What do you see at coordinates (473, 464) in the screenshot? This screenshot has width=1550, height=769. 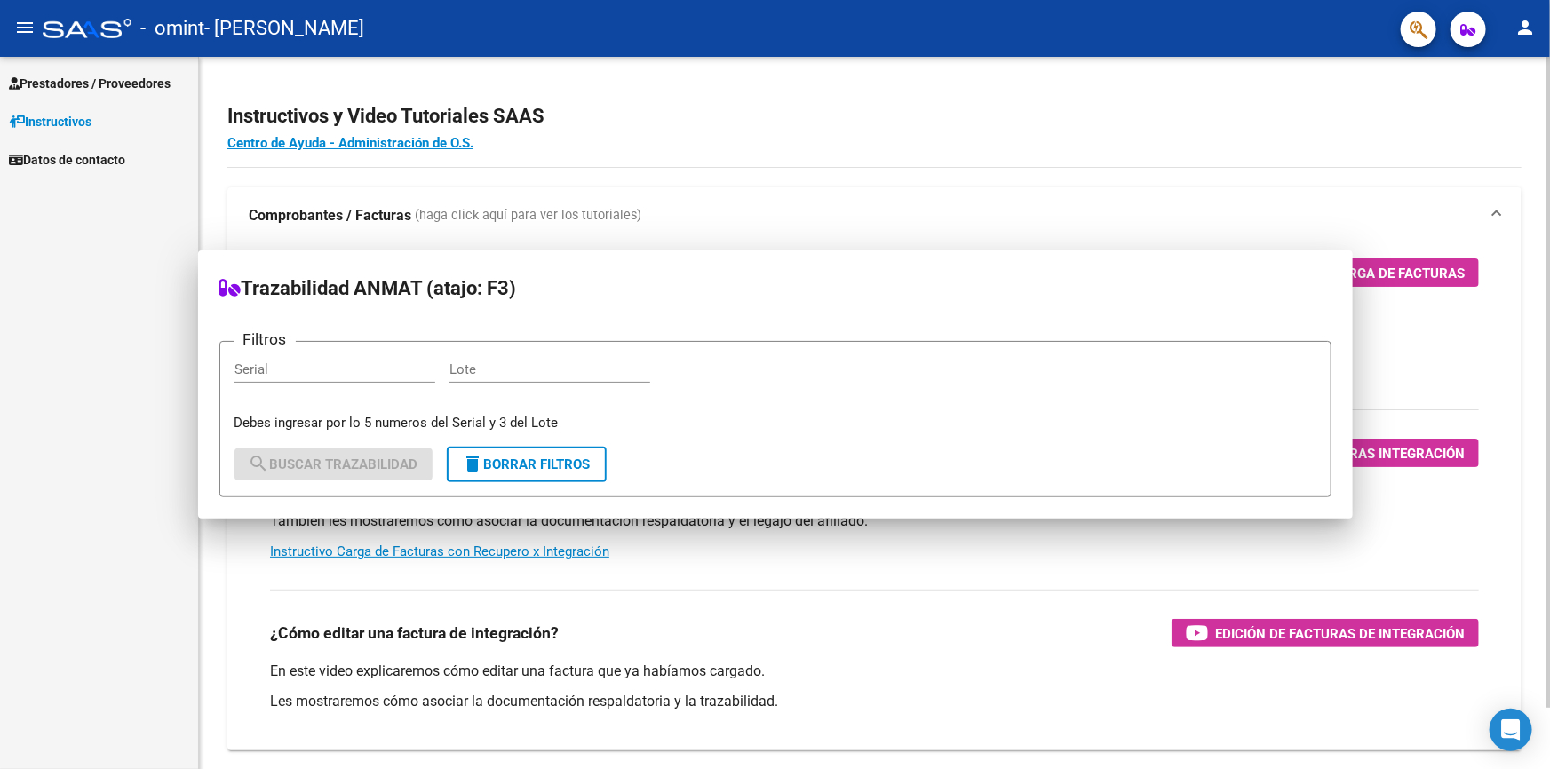 I see `mat-icon: delete` at bounding box center [473, 464].